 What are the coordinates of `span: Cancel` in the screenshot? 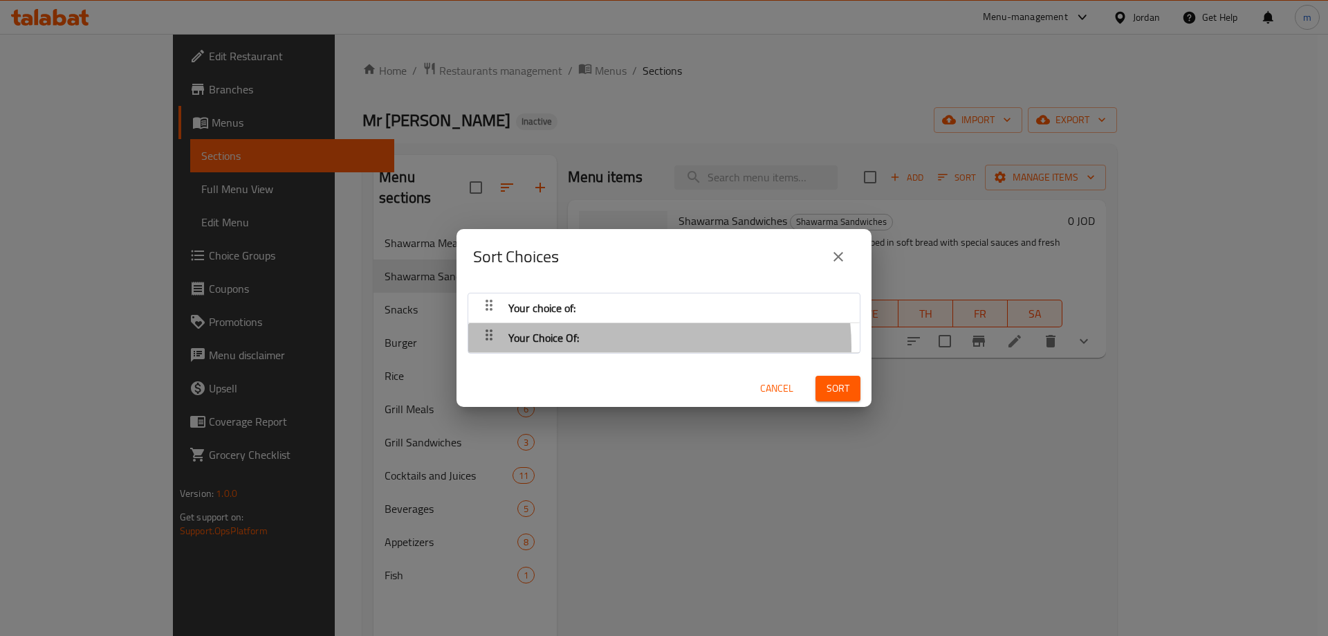 It's located at (777, 388).